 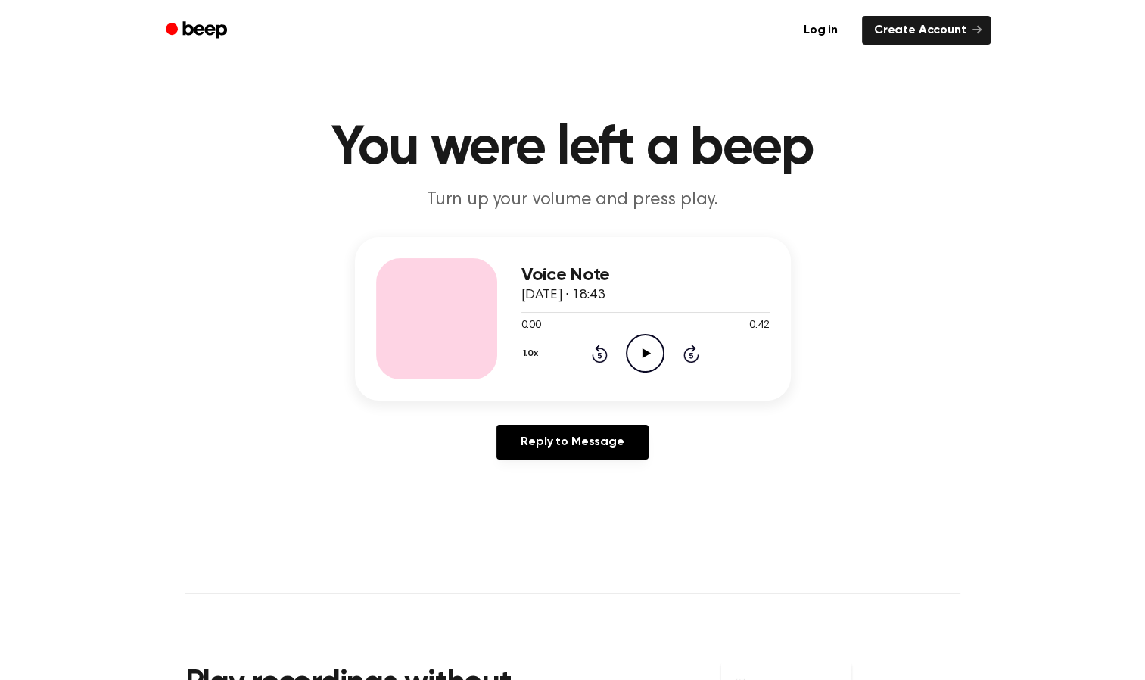 What do you see at coordinates (573, 148) in the screenshot?
I see `h1: You were left a beep` at bounding box center [573, 148].